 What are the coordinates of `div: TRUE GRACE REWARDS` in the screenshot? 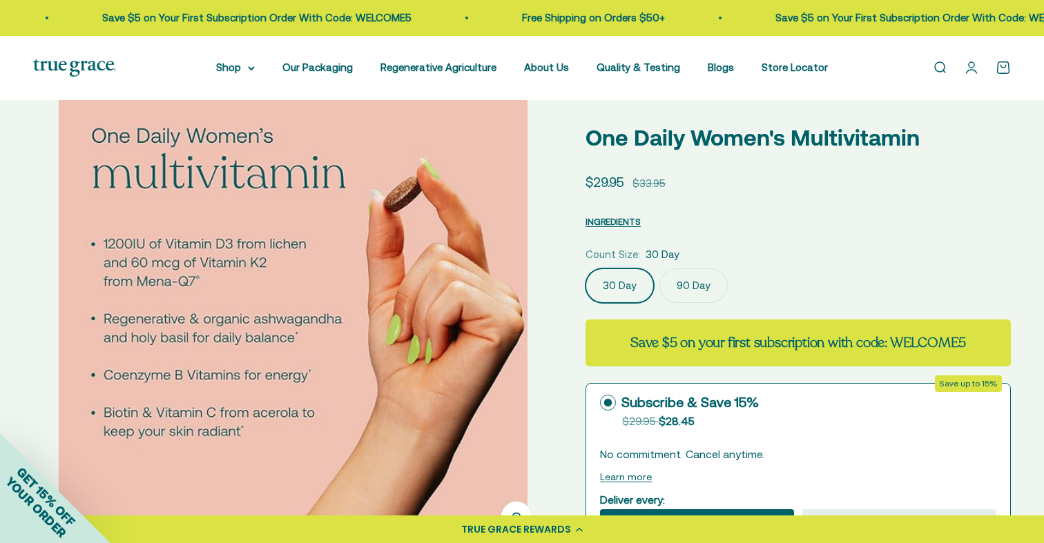 It's located at (516, 530).